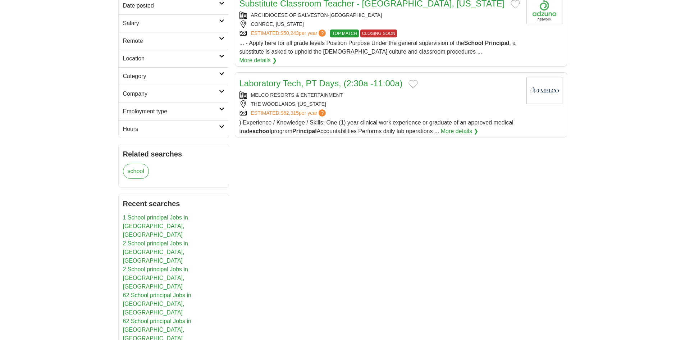 This screenshot has width=685, height=340. Describe the element at coordinates (174, 203) in the screenshot. I see `h2: Recent searches` at that location.